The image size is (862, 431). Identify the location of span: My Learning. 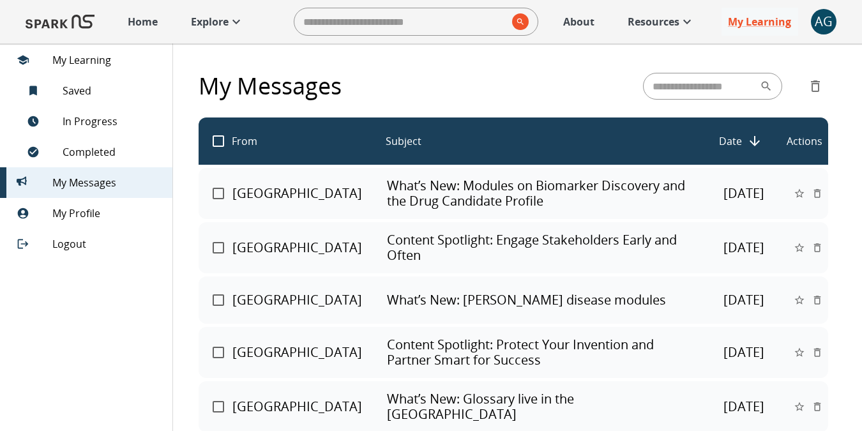
(107, 60).